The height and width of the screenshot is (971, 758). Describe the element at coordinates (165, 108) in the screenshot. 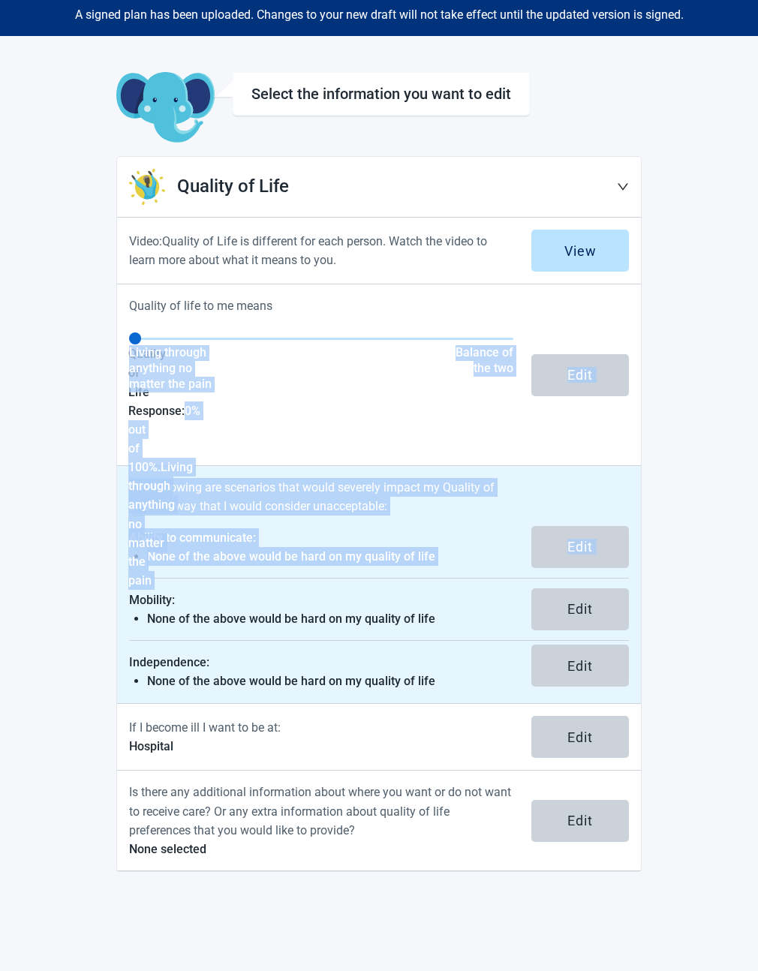

I see `img: Koda Elephant` at that location.